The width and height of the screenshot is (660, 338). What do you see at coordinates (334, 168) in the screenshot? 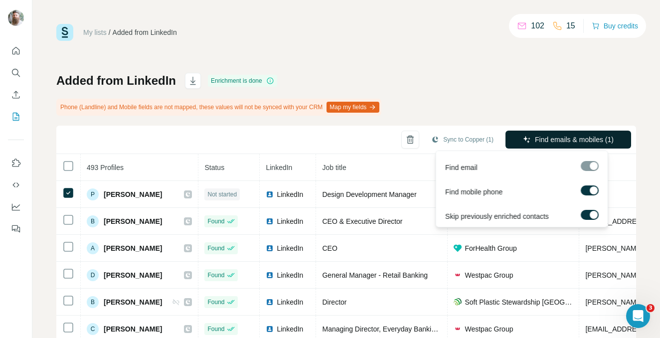
I see `span: Job title` at bounding box center [334, 168].